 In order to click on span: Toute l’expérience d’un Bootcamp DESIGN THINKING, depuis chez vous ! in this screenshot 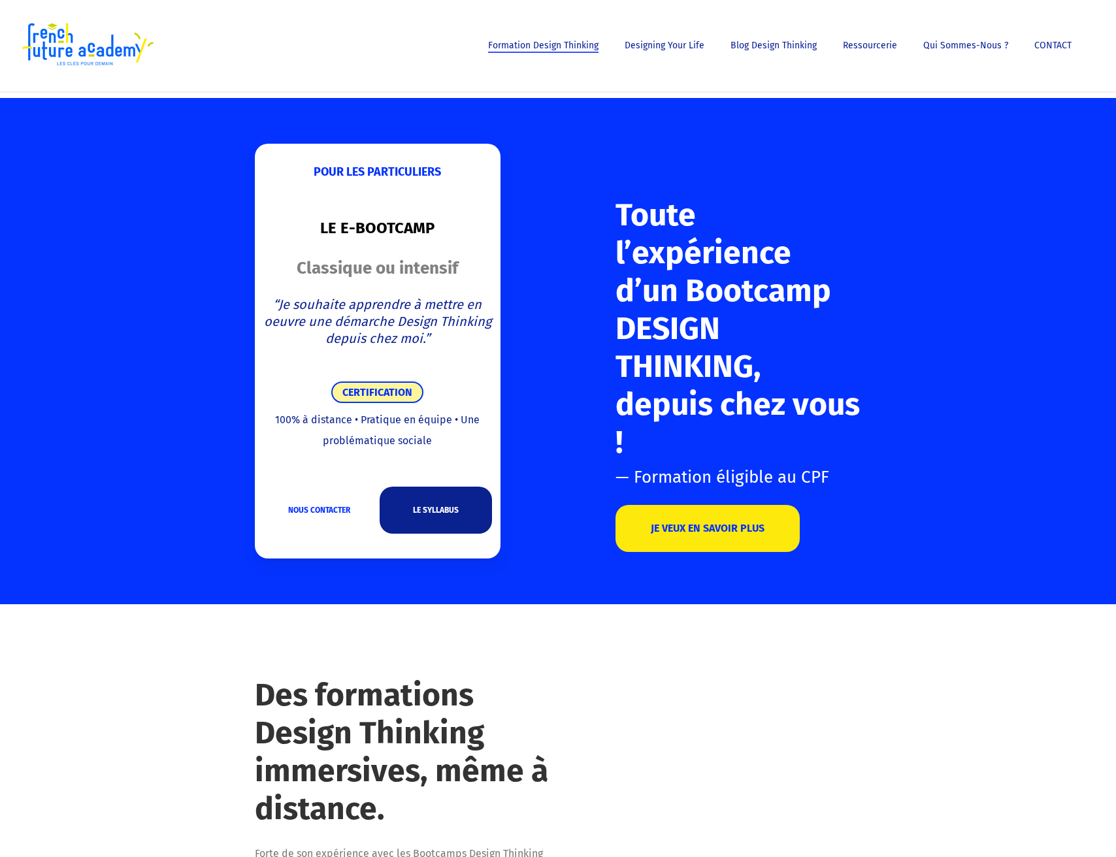, I will do `click(737, 329)`.